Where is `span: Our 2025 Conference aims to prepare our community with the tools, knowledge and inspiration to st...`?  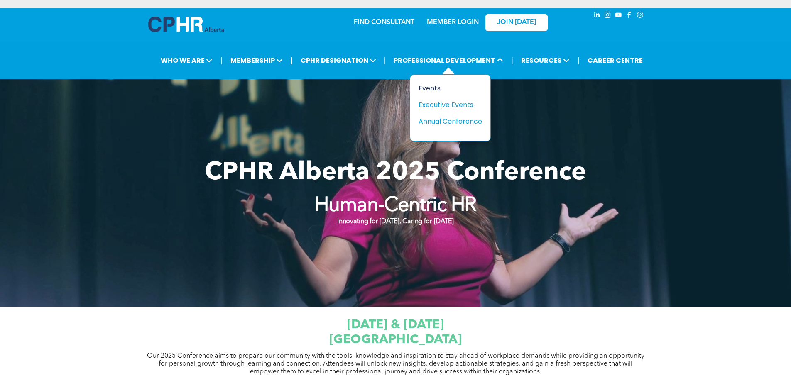 span: Our 2025 Conference aims to prepare our community with the tools, knowledge and inspiration to st... is located at coordinates (396, 364).